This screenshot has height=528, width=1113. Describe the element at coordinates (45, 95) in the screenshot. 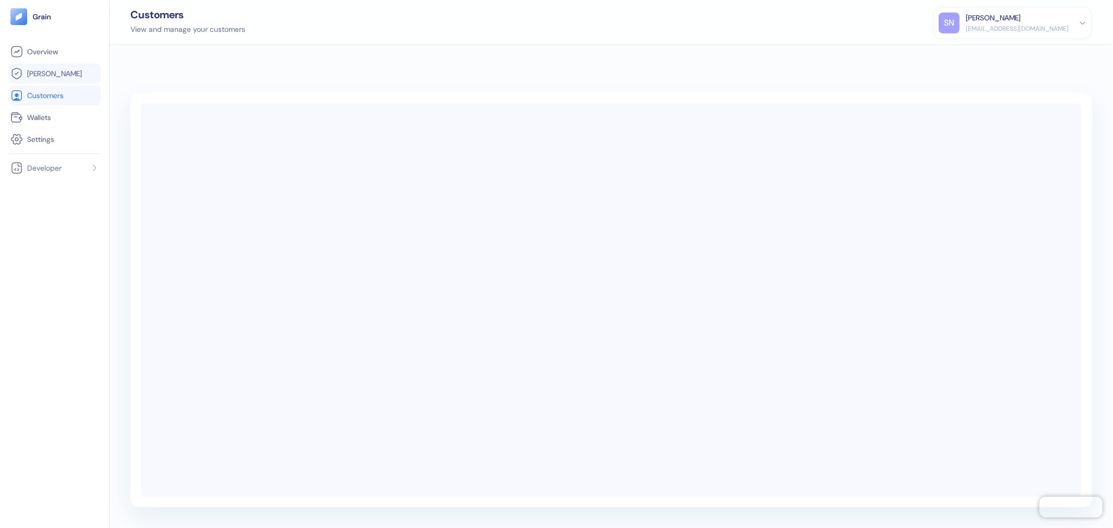

I see `span: Customers` at that location.